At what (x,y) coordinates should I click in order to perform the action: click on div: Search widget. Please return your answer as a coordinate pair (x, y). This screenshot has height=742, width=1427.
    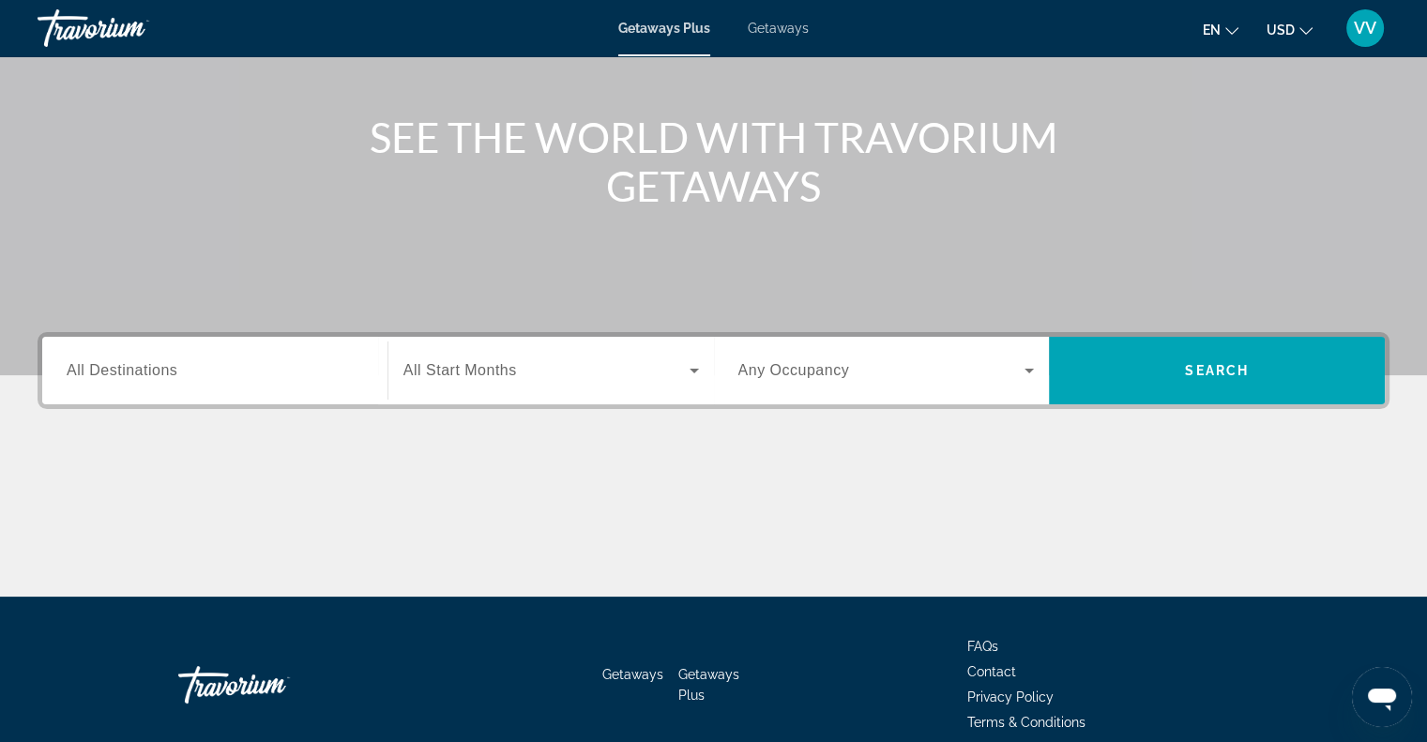
    Looking at the image, I should click on (713, 371).